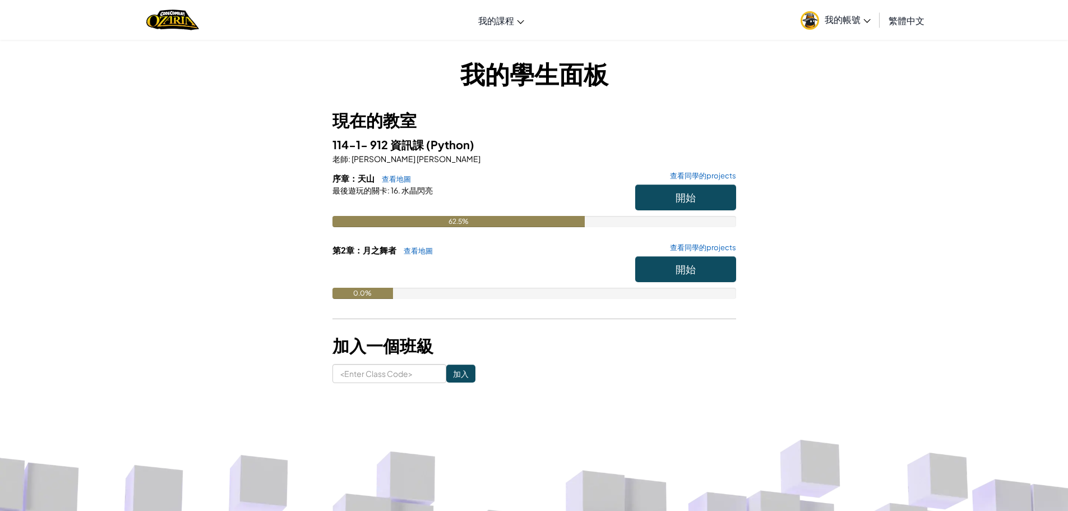  What do you see at coordinates (835, 20) in the screenshot?
I see `a: 我的帳號` at bounding box center [835, 20].